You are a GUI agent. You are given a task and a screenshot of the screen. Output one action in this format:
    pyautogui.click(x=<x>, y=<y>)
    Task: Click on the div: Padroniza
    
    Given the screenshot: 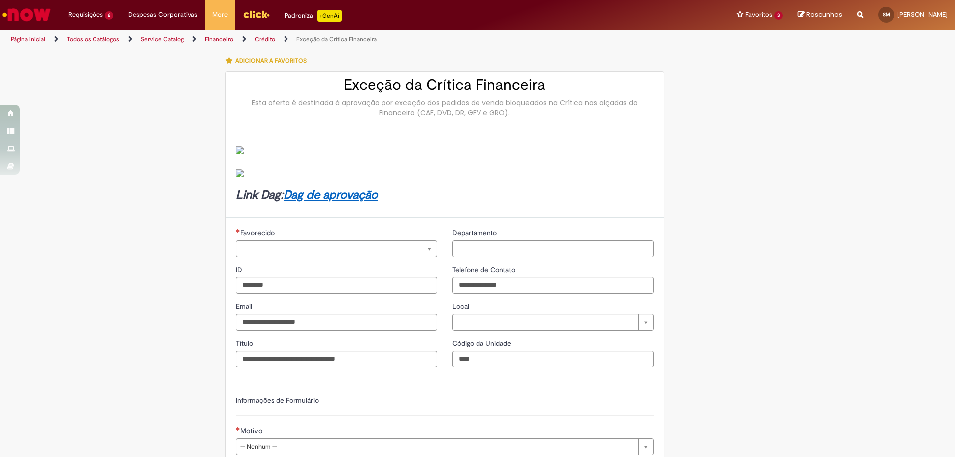 What is the action you would take?
    pyautogui.click(x=313, y=16)
    